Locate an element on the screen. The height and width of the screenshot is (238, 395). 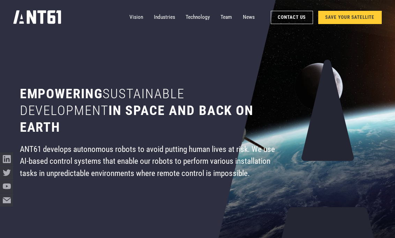
h1: Empowering in space and back on earth is located at coordinates (151, 111).